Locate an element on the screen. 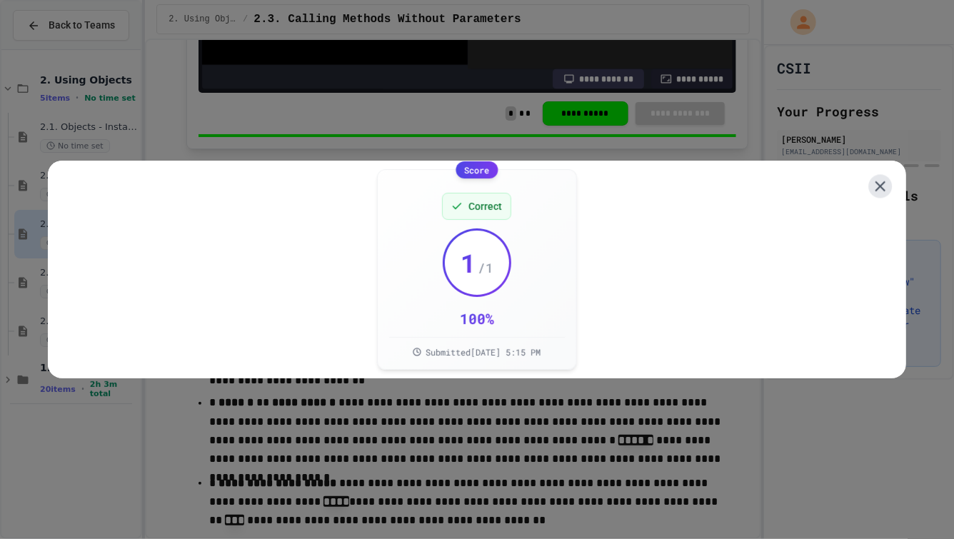 Image resolution: width=954 pixels, height=539 pixels. span: 1 is located at coordinates (468, 263).